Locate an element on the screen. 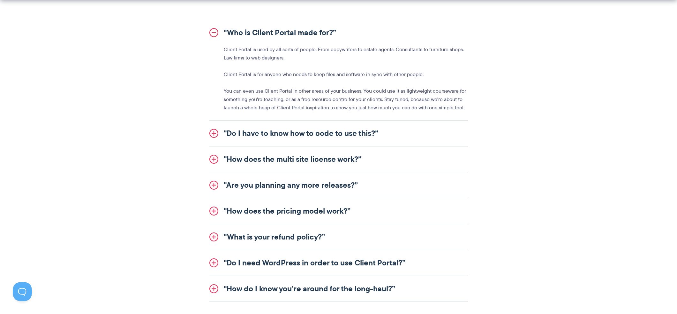 The width and height of the screenshot is (677, 314). a: "Are you planning any more releases?” is located at coordinates (339, 185).